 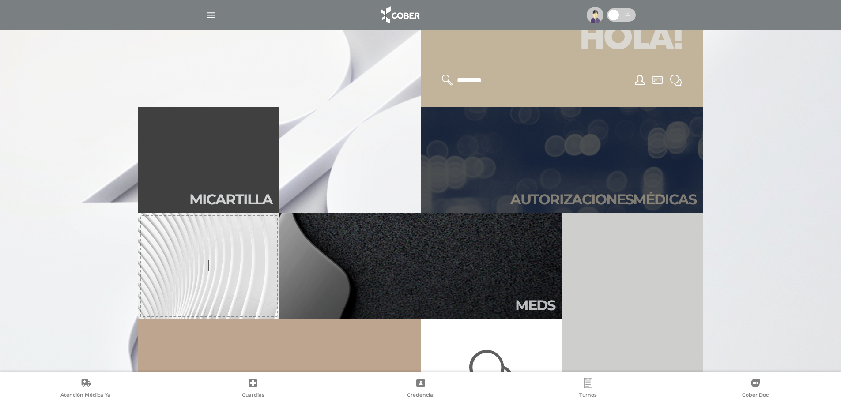 What do you see at coordinates (85, 396) in the screenshot?
I see `span: Atención Médica Ya` at bounding box center [85, 396].